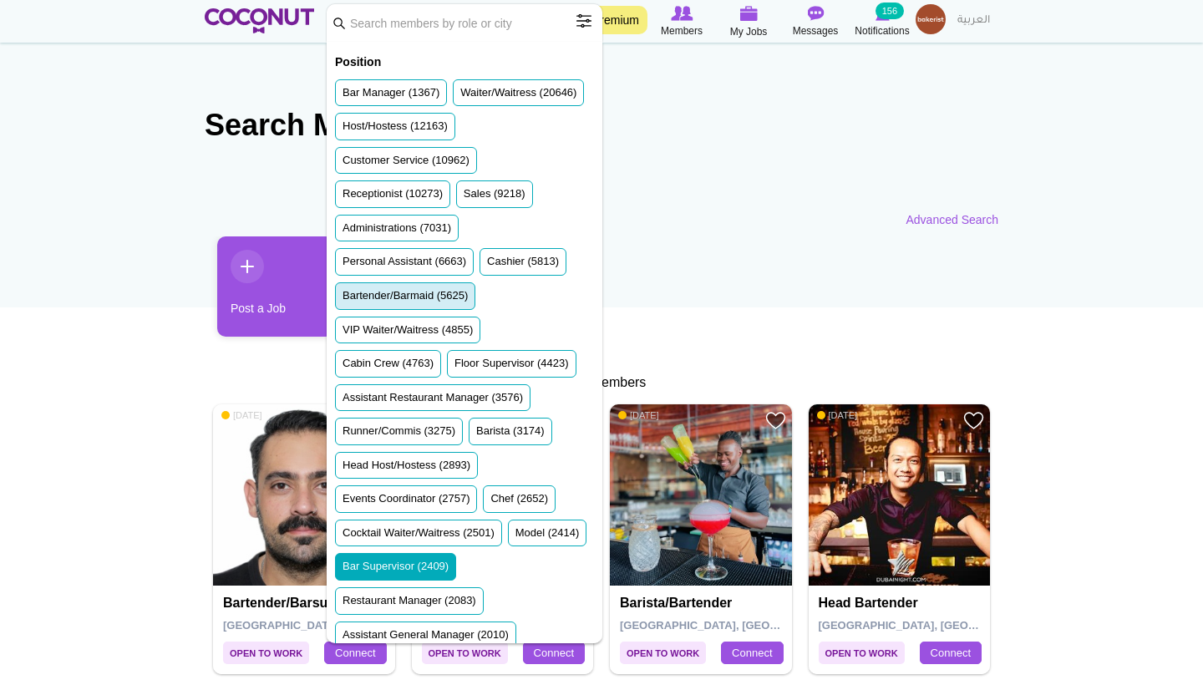 Image resolution: width=1203 pixels, height=685 pixels. I want to click on label: Head Host/Hostess (2893), so click(406, 465).